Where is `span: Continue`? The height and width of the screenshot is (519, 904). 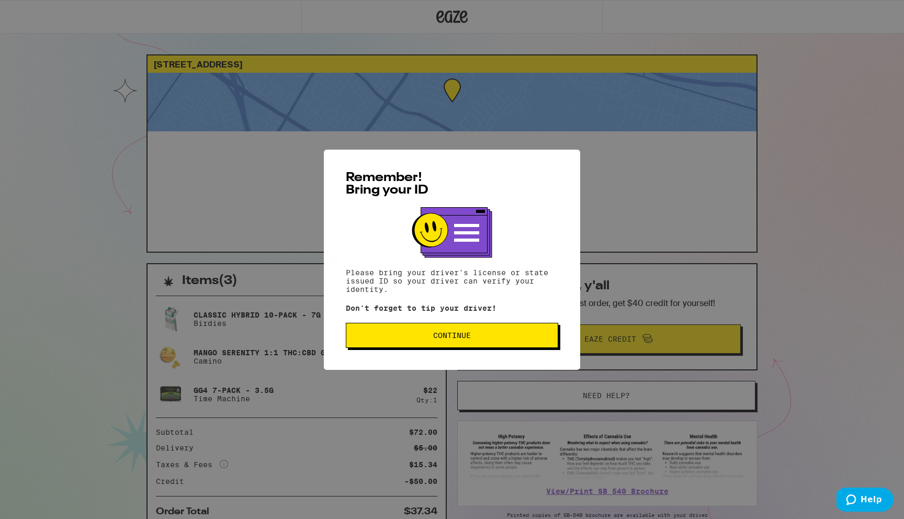 span: Continue is located at coordinates (452, 336).